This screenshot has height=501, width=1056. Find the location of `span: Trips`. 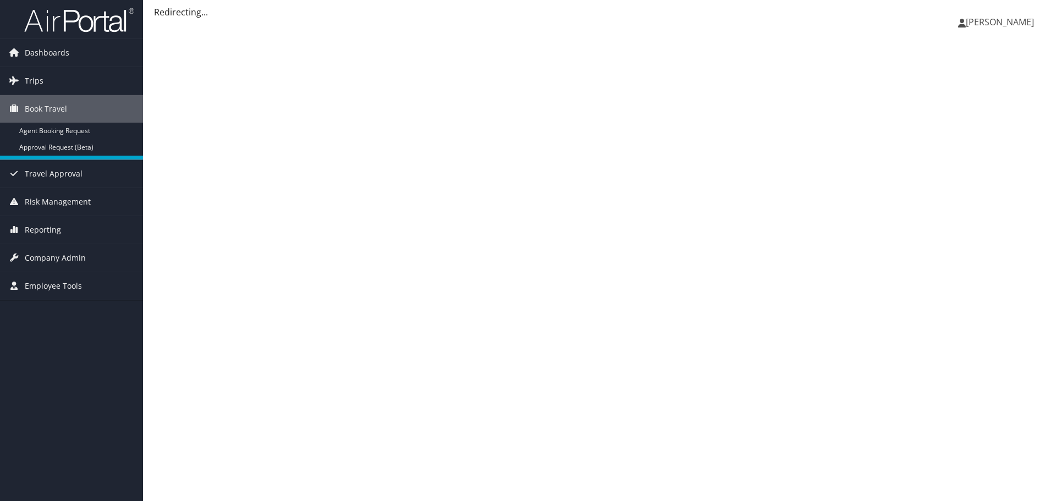

span: Trips is located at coordinates (34, 81).